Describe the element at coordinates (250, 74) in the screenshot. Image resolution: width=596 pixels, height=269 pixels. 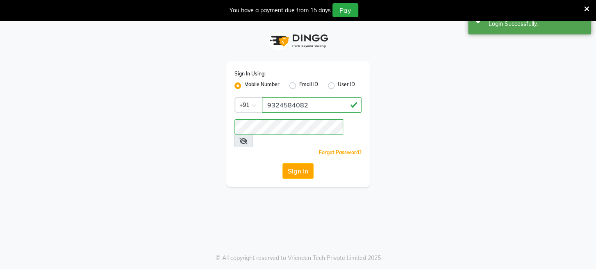
I see `label: Sign In Using:` at that location.